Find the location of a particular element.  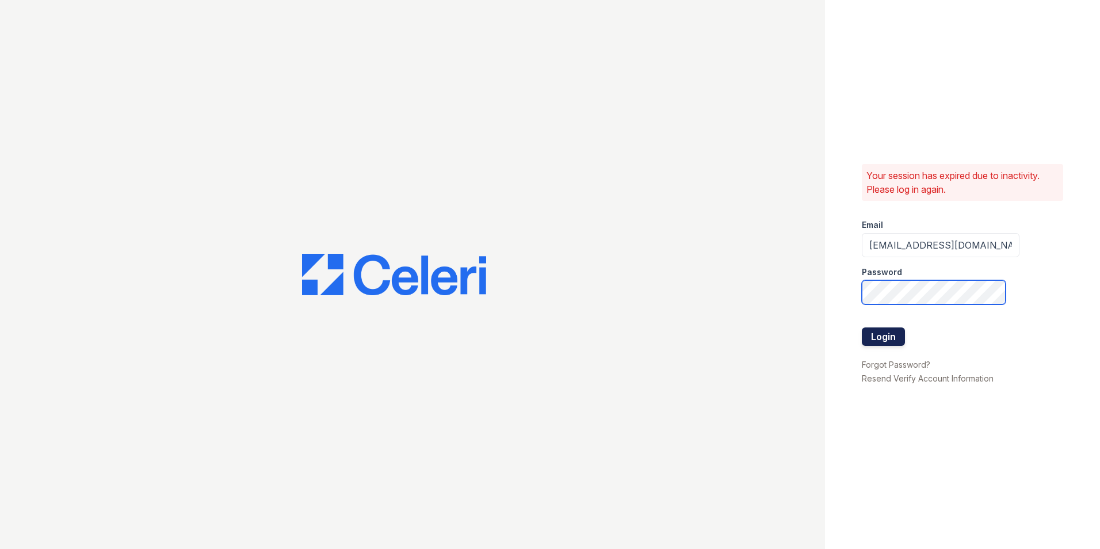

a: Resend Verify Account Information is located at coordinates (927, 378).